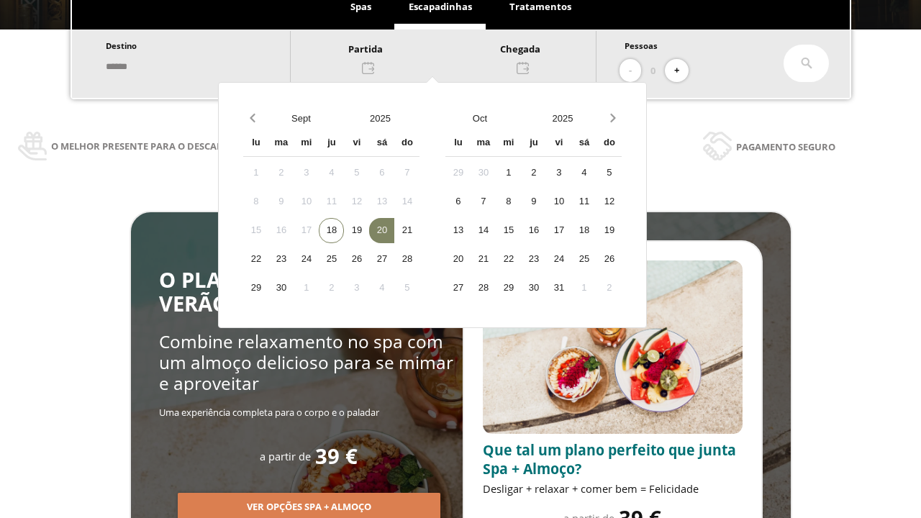 The height and width of the screenshot is (518, 921). Describe the element at coordinates (285, 456) in the screenshot. I see `span: a partir de` at that location.